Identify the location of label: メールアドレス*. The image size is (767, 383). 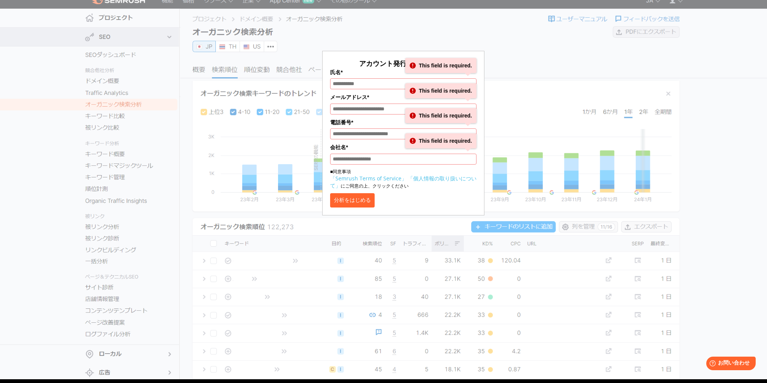
(403, 97).